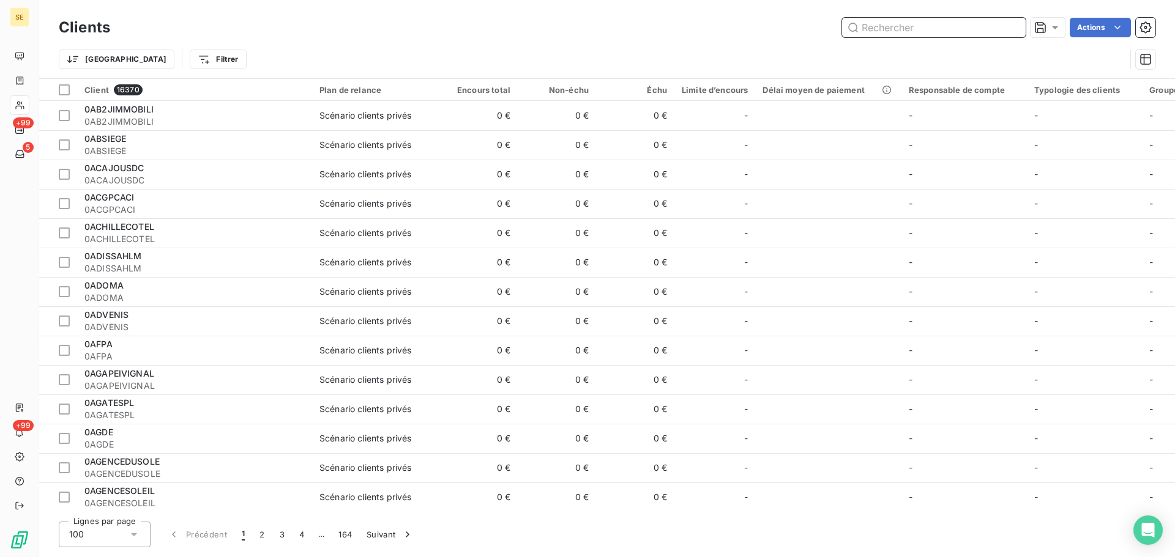 Image resolution: width=1175 pixels, height=557 pixels. Describe the element at coordinates (28, 147) in the screenshot. I see `span: 5` at that location.